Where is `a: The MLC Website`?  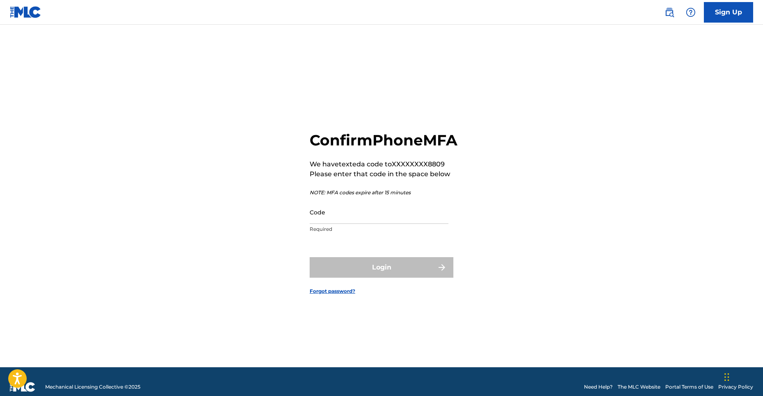 a: The MLC Website is located at coordinates (639, 387).